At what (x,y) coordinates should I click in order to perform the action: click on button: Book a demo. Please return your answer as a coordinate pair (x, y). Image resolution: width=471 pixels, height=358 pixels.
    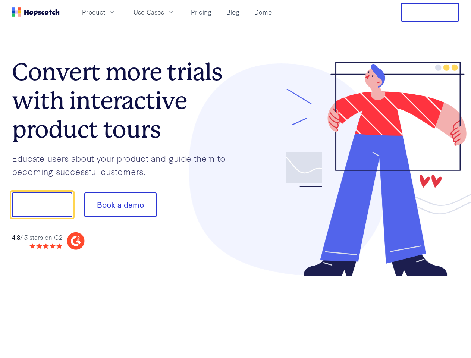
    Looking at the image, I should click on (121, 205).